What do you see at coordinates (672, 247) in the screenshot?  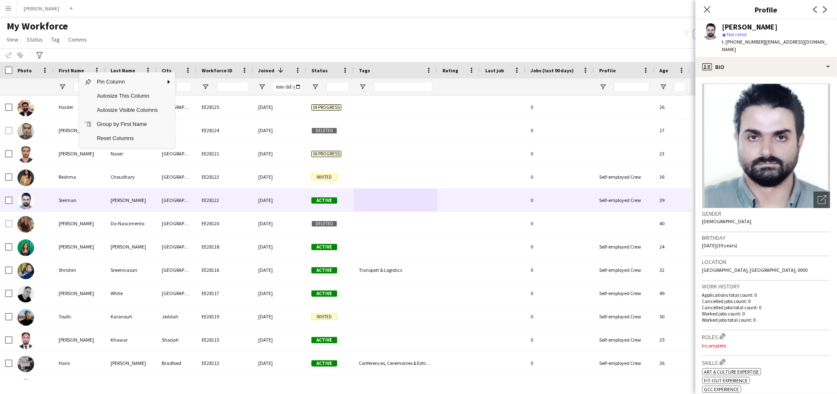 I see `div: 24` at bounding box center [672, 247].